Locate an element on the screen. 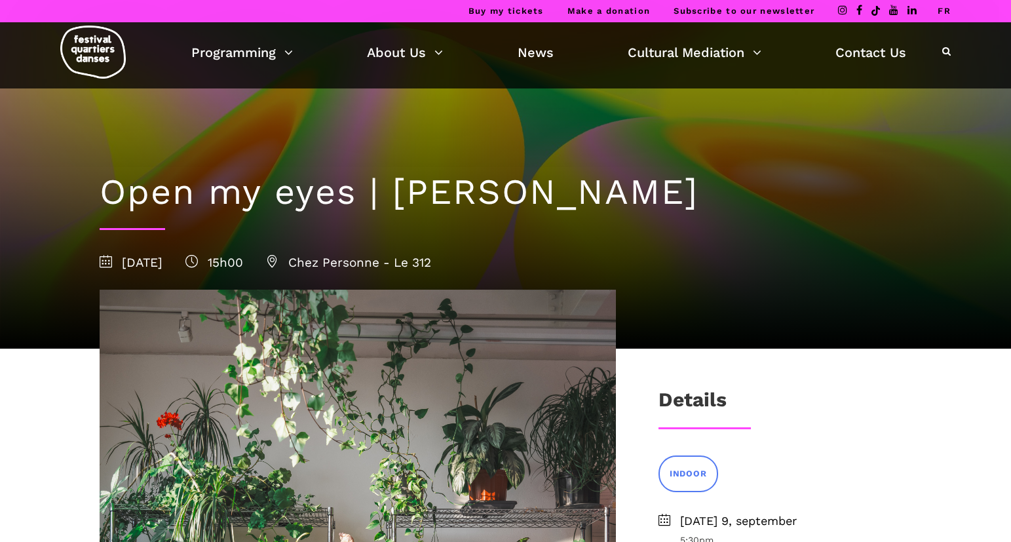 This screenshot has width=1011, height=542. img: logo-fqd-med is located at coordinates (93, 52).